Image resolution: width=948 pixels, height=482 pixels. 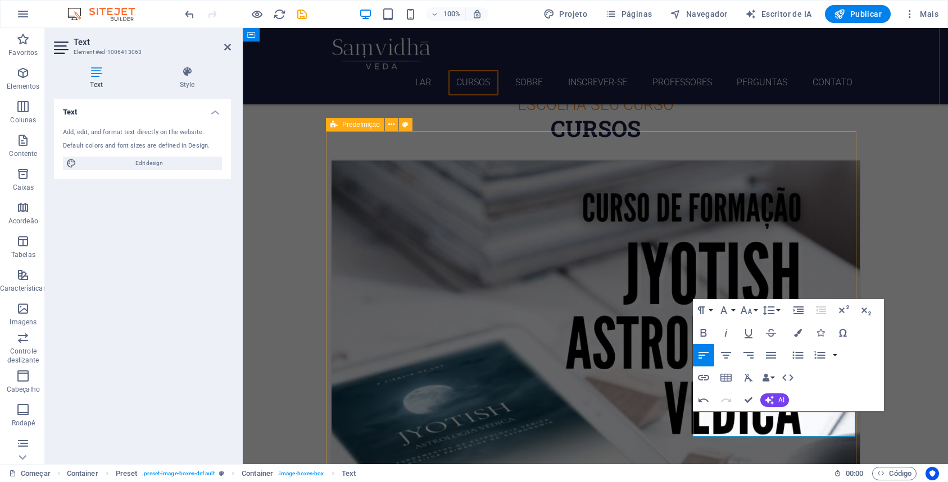 I want to click on i: Undo: Change text (Ctrl+Z), so click(x=189, y=14).